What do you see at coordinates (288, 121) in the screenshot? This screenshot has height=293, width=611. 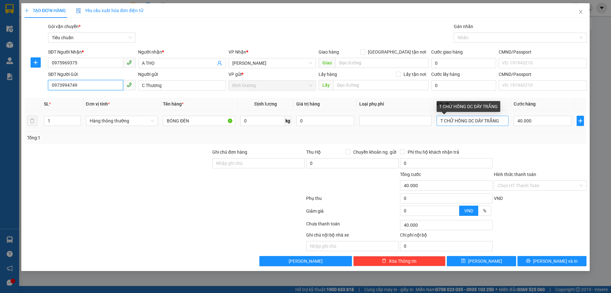 I see `span: kg` at bounding box center [288, 121].